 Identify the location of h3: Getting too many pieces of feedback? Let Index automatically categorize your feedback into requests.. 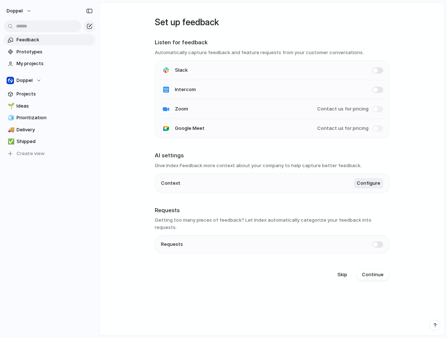
(272, 224).